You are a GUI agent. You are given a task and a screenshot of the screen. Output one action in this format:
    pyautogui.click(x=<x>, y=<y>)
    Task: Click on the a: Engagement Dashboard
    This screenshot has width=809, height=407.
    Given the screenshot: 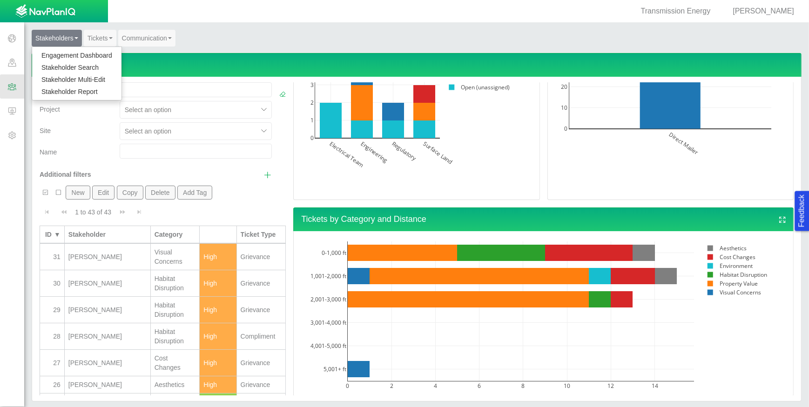 What is the action you would take?
    pyautogui.click(x=77, y=55)
    